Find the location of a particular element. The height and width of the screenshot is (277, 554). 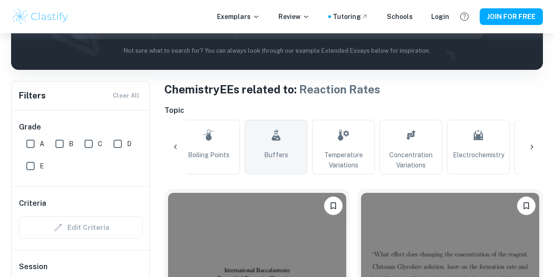

a: Clastify logo is located at coordinates (40, 17).